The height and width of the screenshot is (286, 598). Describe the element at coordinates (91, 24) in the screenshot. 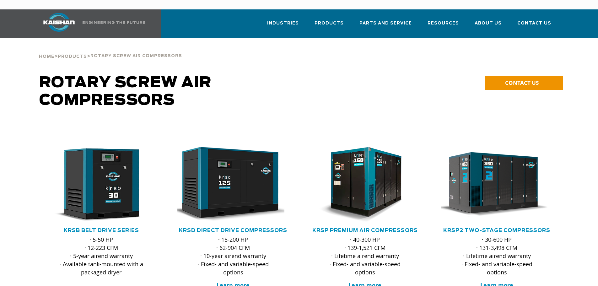

I see `a: Kaishan USA` at that location.